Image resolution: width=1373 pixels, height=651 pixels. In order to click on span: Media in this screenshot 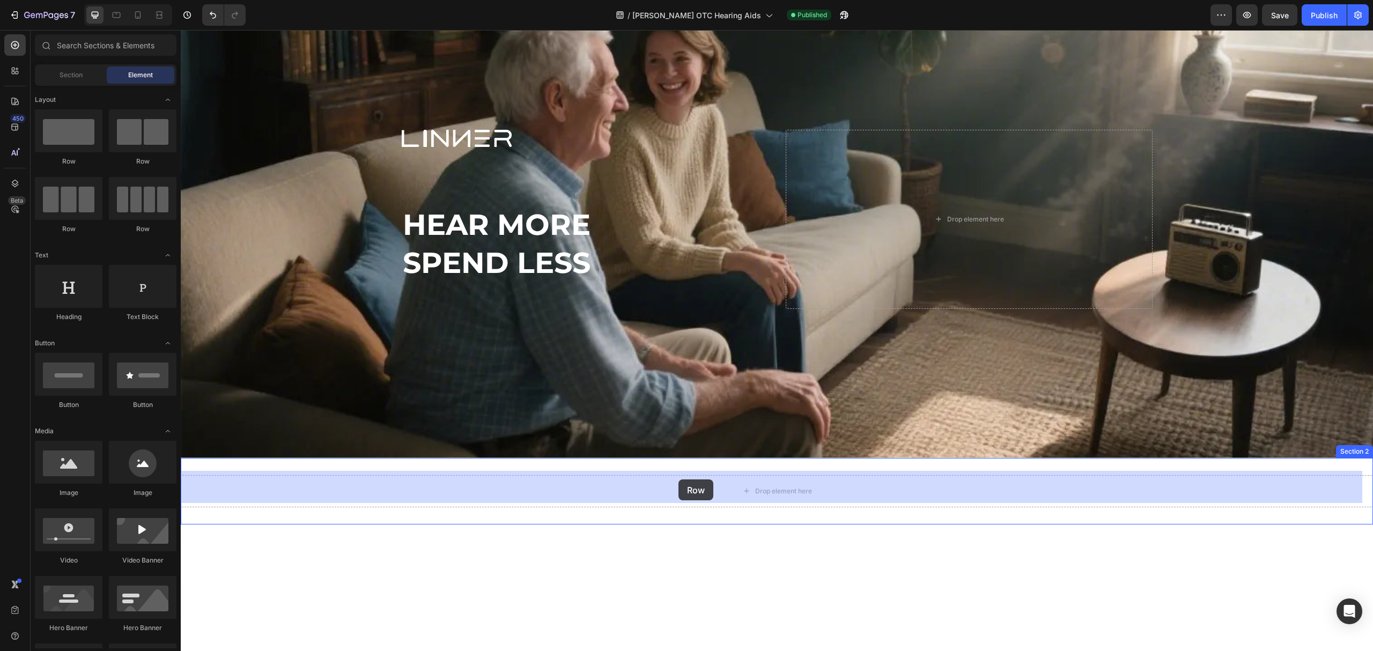, I will do `click(44, 431)`.